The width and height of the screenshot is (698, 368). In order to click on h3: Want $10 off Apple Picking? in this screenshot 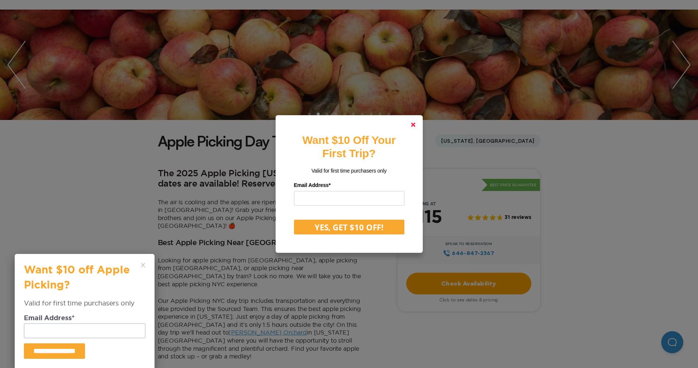, I will do `click(81, 281)`.